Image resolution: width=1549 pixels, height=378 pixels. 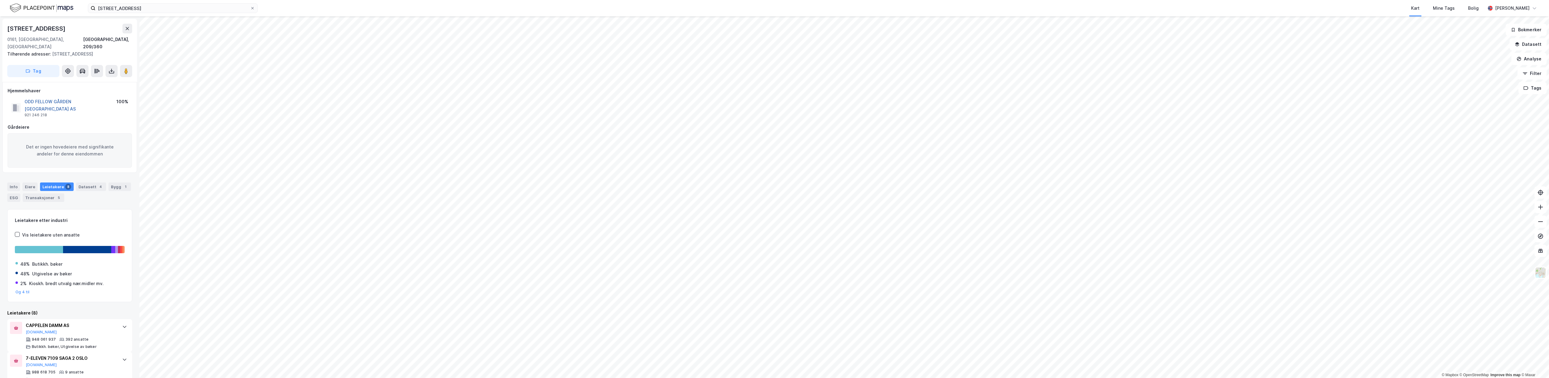 What do you see at coordinates (14, 186) in the screenshot?
I see `div: Info` at bounding box center [14, 186].